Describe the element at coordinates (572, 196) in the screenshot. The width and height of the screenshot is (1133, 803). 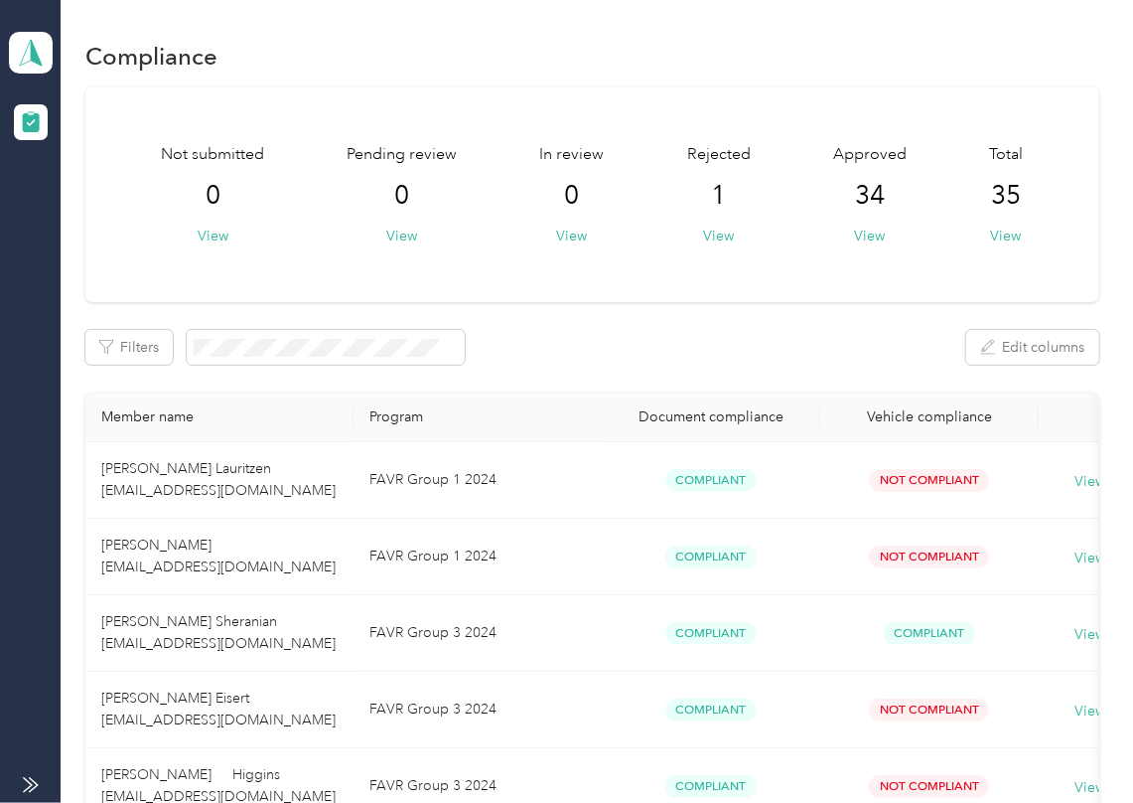
I see `span: 0` at that location.